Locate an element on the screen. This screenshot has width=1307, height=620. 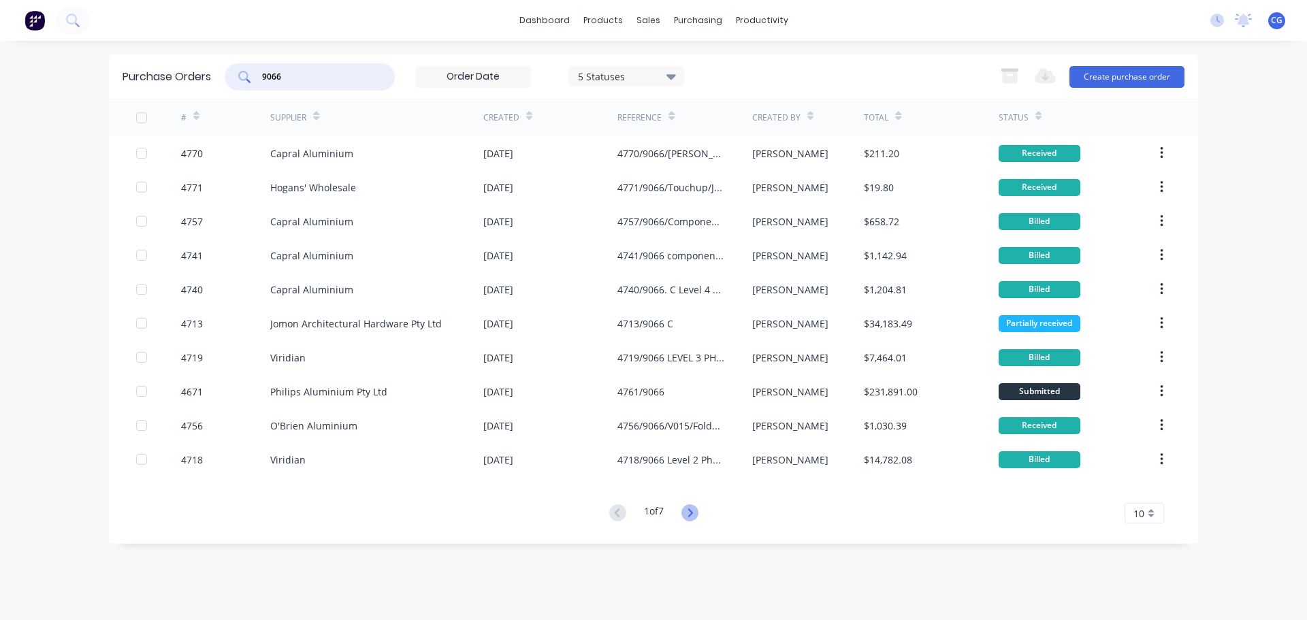
div: purchasing is located at coordinates (698, 20).